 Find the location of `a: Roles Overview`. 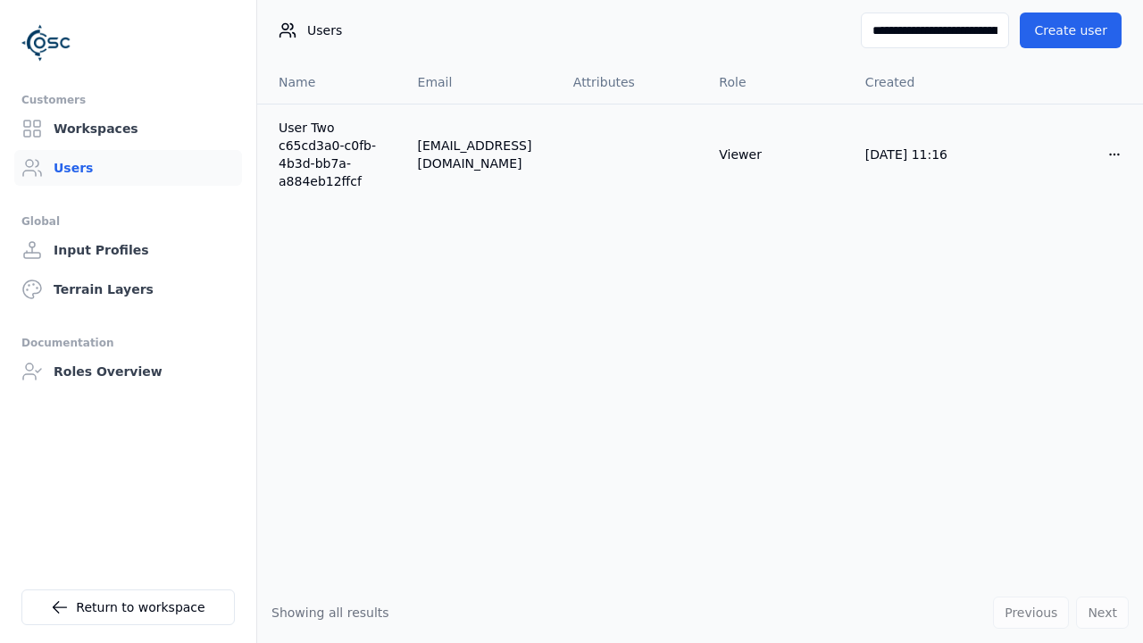

a: Roles Overview is located at coordinates (128, 371).